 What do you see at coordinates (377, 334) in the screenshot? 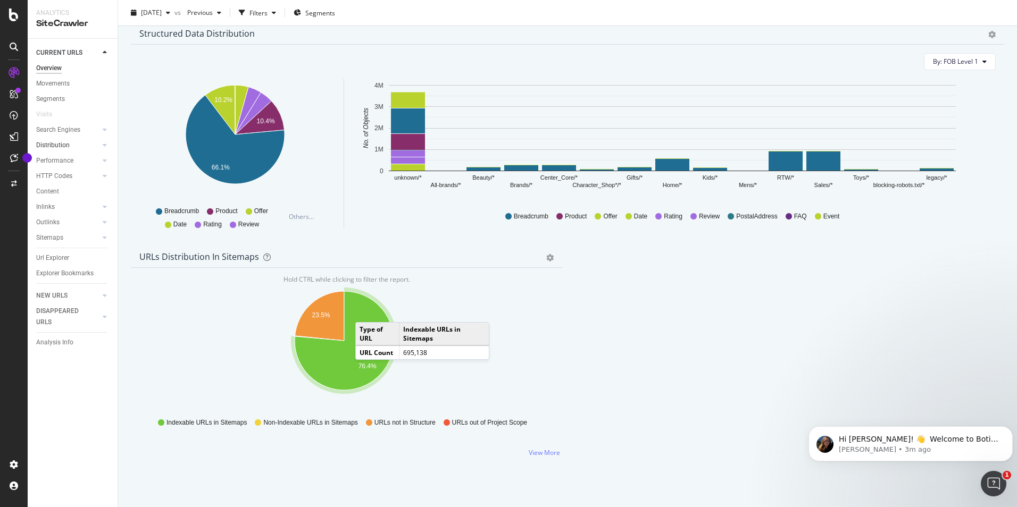
I see `td: Type of URL` at bounding box center [377, 334].